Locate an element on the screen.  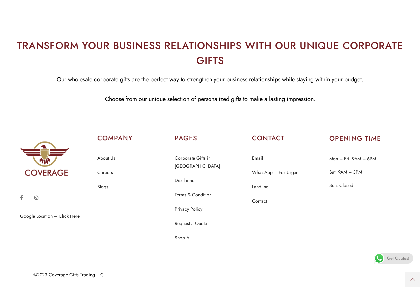
h2: OPENING TIME is located at coordinates (365, 138).